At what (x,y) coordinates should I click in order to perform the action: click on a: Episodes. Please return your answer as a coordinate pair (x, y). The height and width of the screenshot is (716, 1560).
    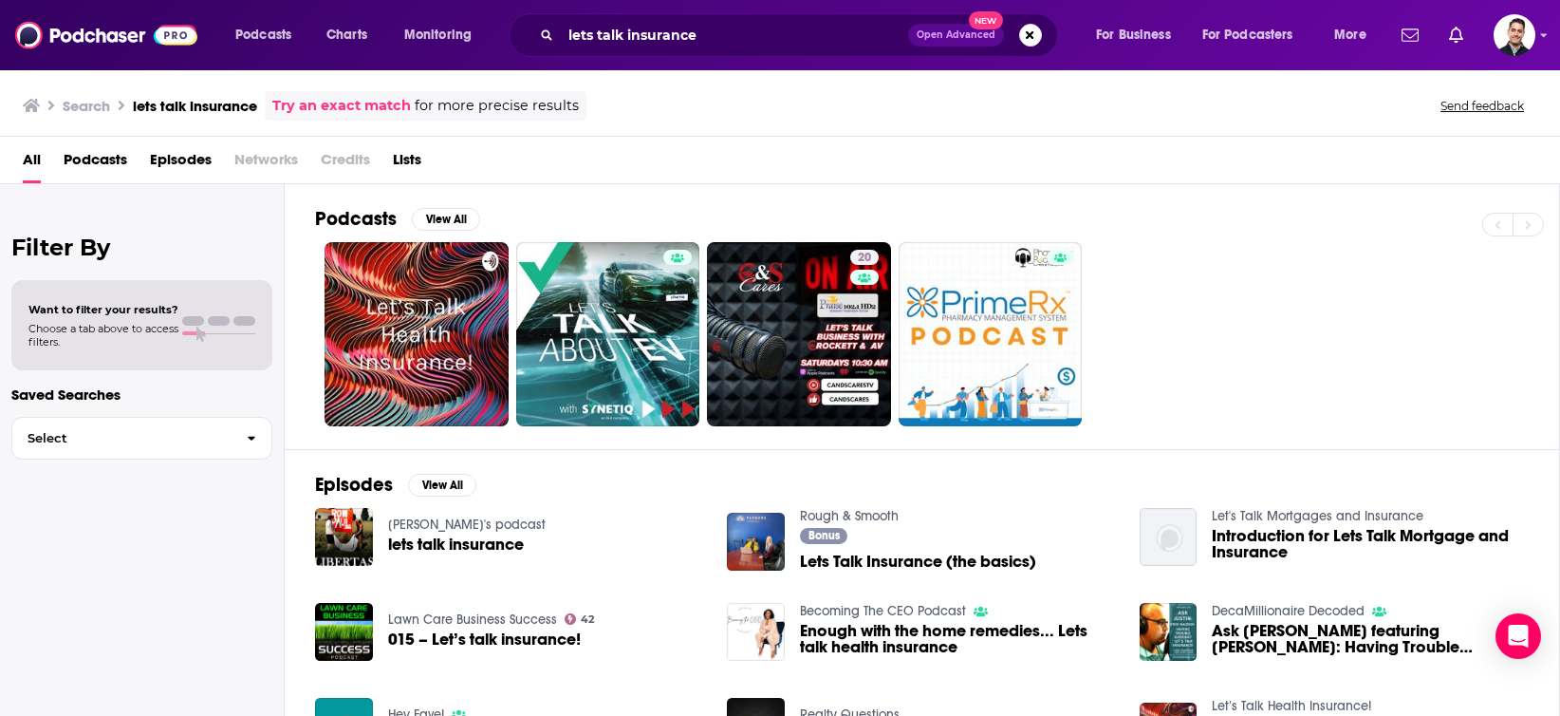
    Looking at the image, I should click on (180, 163).